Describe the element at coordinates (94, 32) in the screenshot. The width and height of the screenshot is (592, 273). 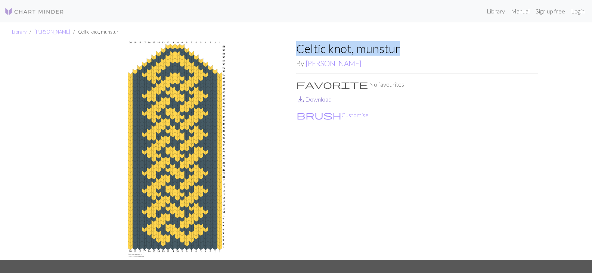
I see `li: Celtic knot, munstur` at that location.